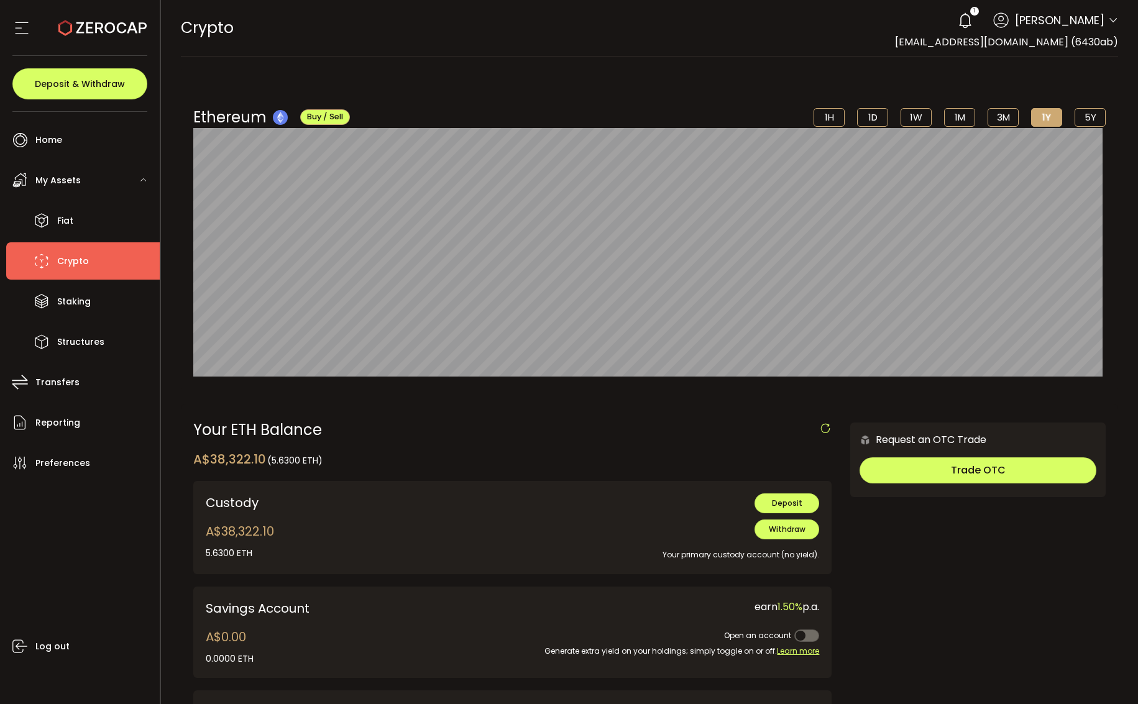 This screenshot has height=704, width=1138. What do you see at coordinates (918, 439) in the screenshot?
I see `div: Request an OTC Trade` at bounding box center [918, 439].